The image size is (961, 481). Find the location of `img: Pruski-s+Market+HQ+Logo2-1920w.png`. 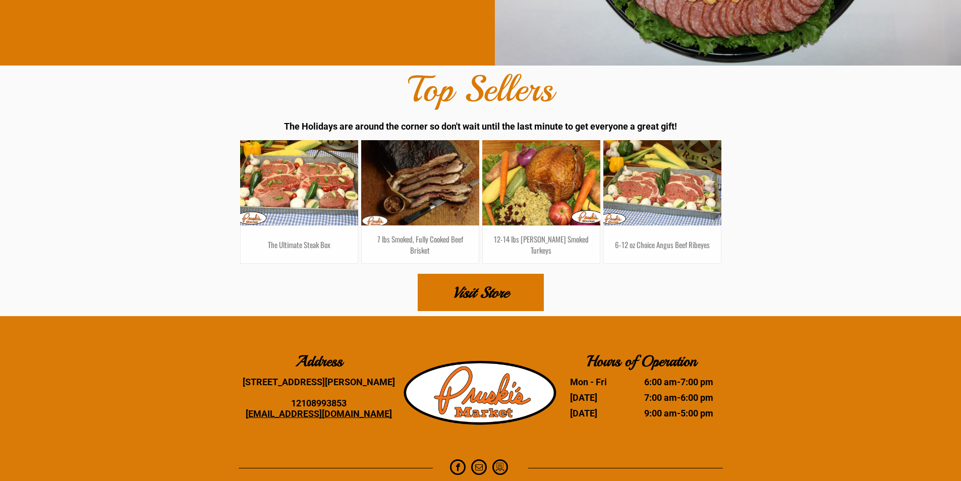

img: Pruski-s+Market+HQ+Logo2-1920w.png is located at coordinates (481, 393).